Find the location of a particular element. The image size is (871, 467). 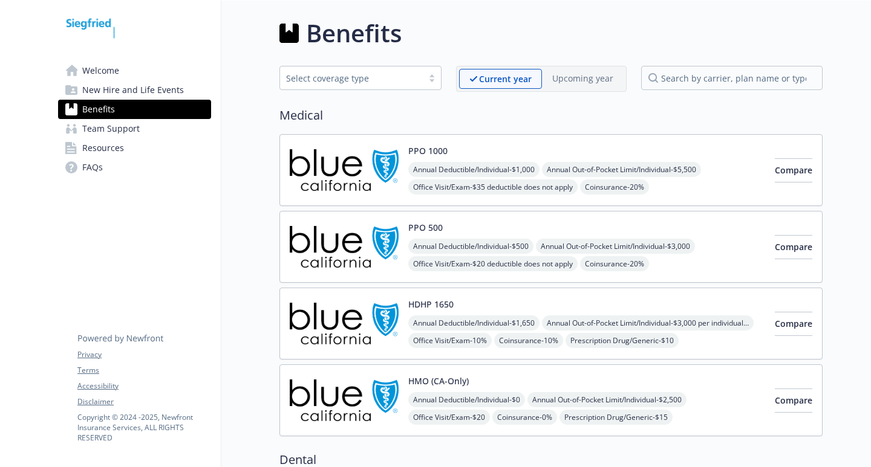

h1: Benefits is located at coordinates (354, 33).